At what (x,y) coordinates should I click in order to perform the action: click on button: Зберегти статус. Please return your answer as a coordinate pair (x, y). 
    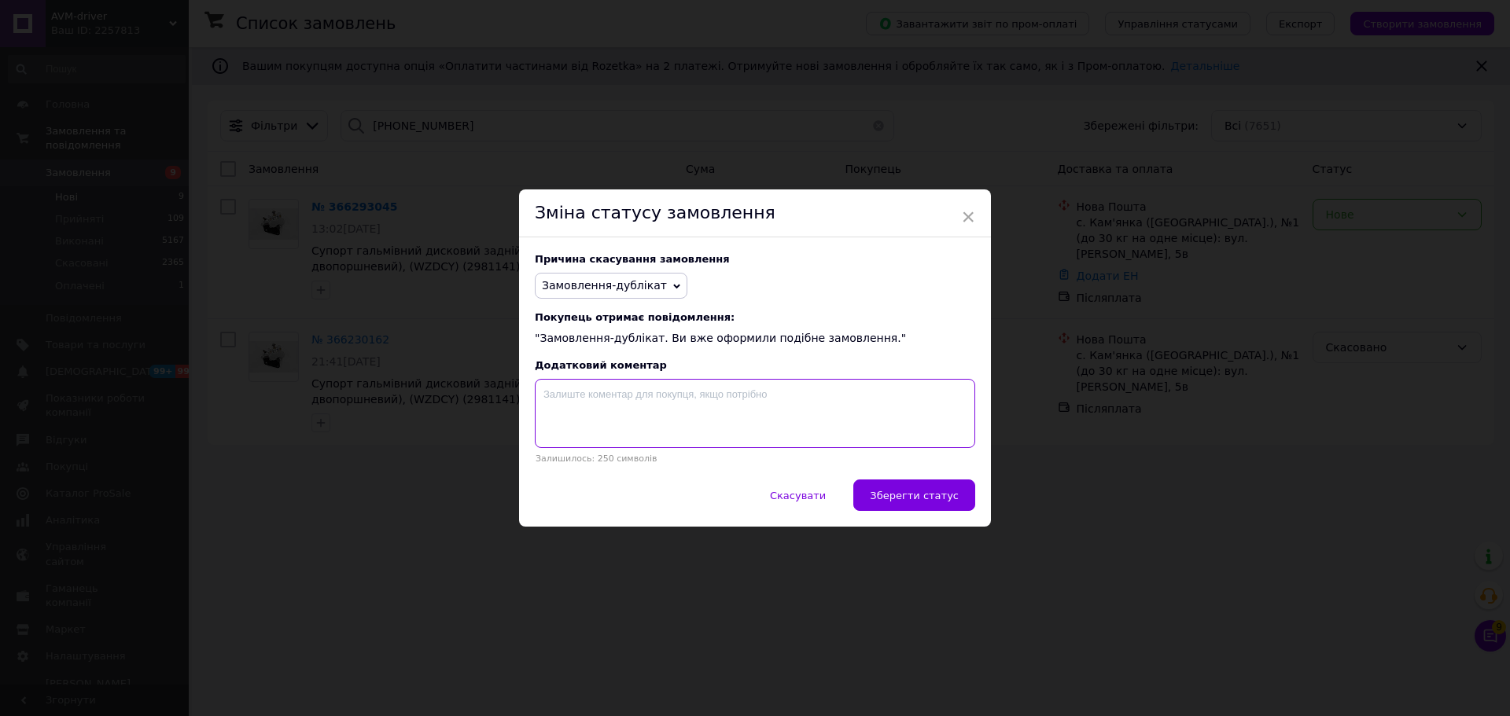
    Looking at the image, I should click on (914, 495).